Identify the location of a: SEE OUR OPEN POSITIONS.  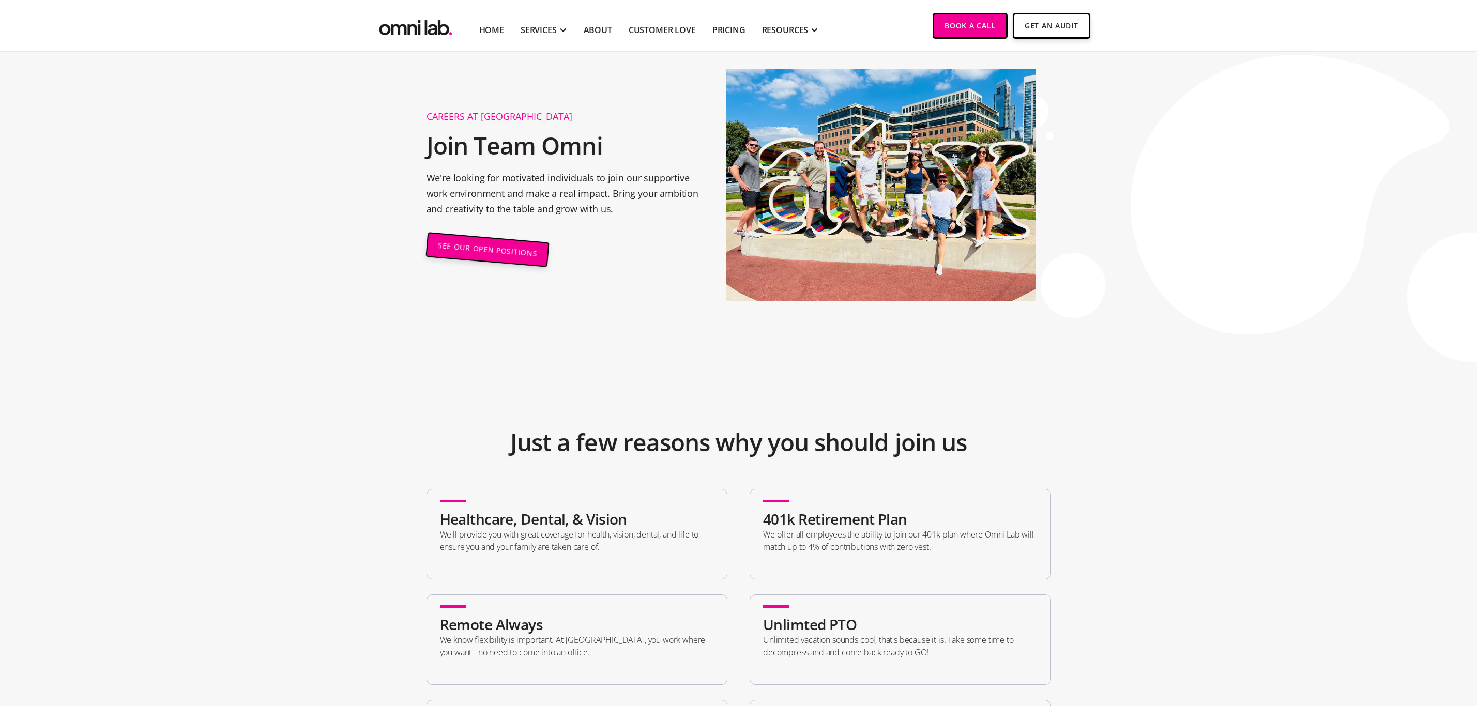
(488, 250).